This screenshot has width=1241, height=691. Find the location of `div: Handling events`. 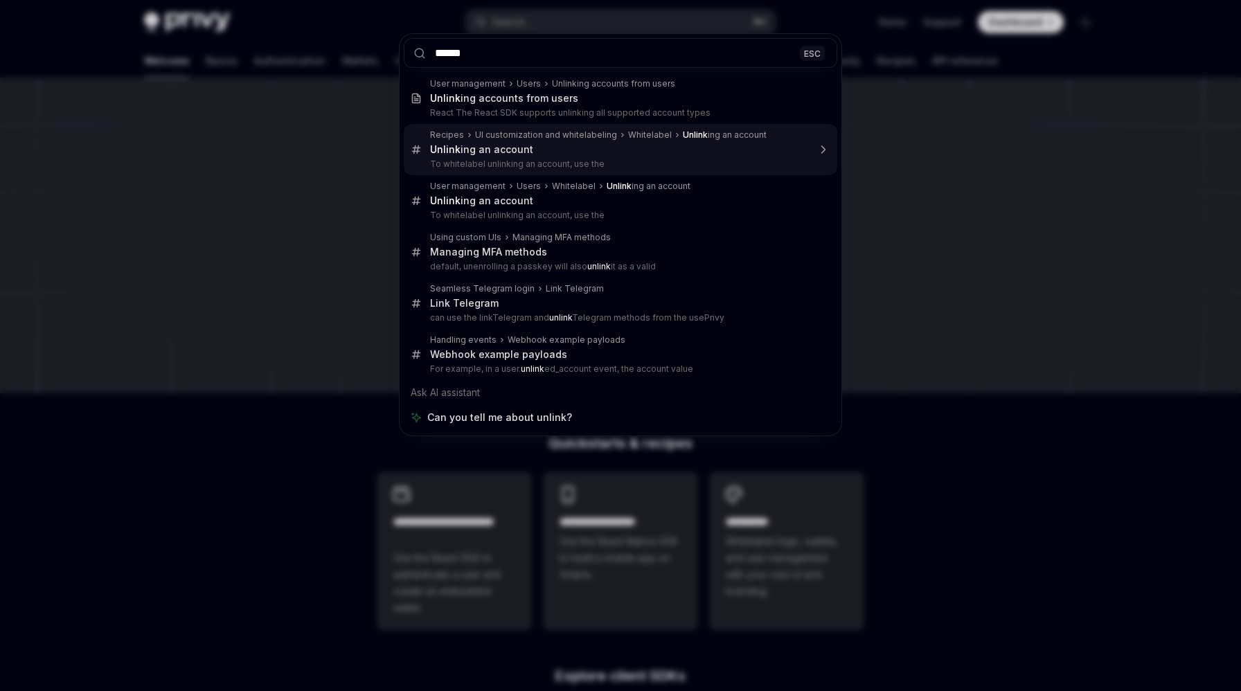

div: Handling events is located at coordinates (463, 340).